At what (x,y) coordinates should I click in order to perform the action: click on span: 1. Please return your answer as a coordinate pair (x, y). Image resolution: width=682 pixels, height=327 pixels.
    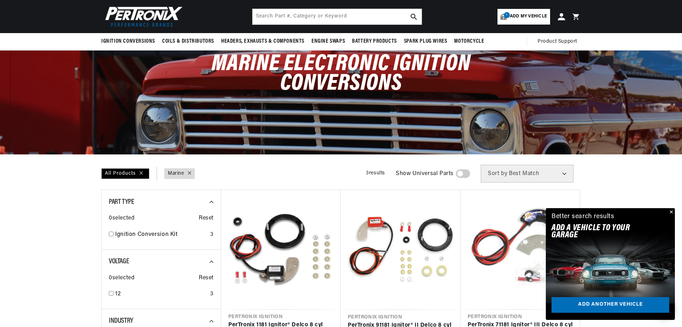
    Looking at the image, I should click on (507, 15).